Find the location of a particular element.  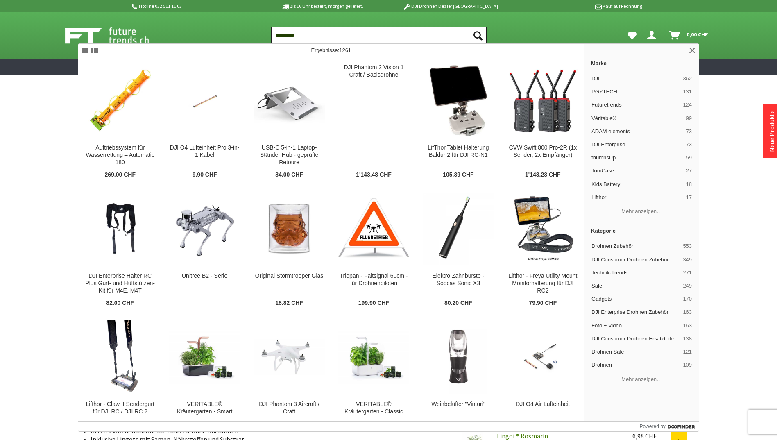

span: DJI Enterprise Drohnen Zubehör is located at coordinates (635, 312).